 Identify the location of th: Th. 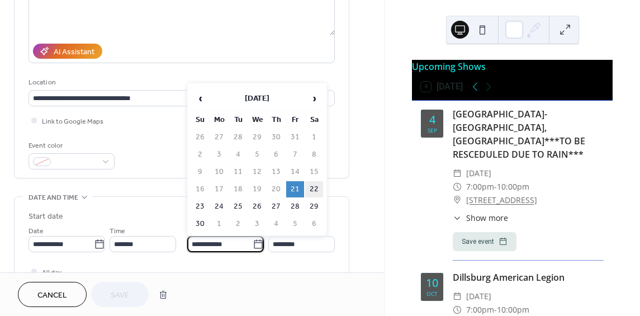
(276, 120).